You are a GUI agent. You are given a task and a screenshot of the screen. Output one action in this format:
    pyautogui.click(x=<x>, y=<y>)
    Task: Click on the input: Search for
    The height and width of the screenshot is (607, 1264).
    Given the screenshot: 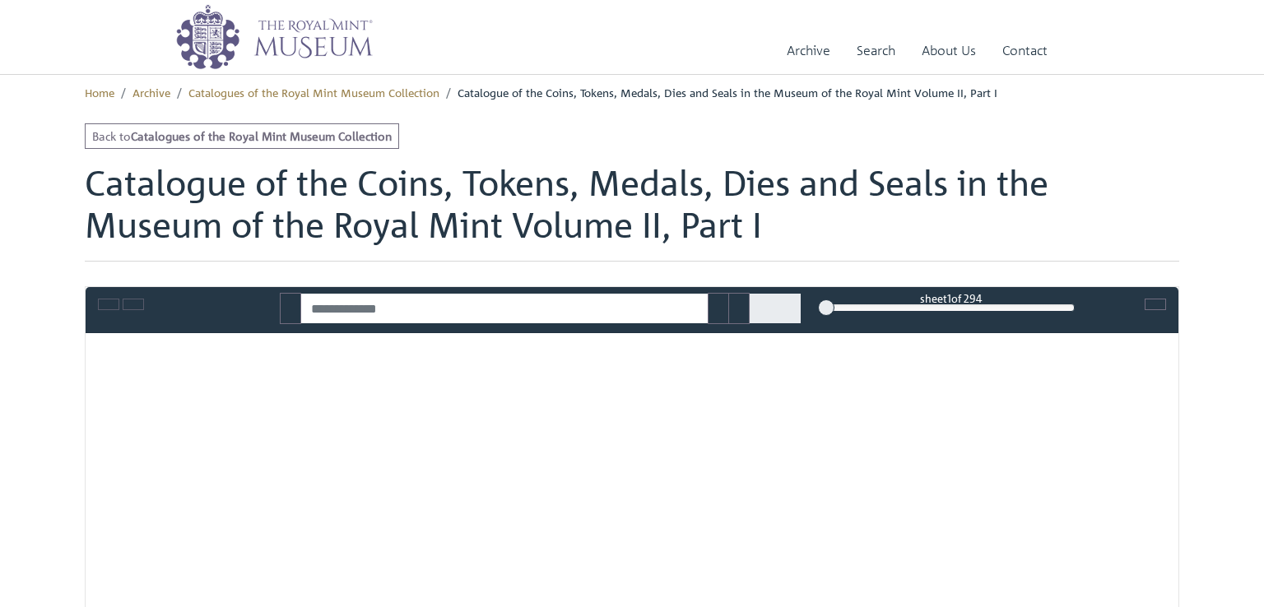 What is the action you would take?
    pyautogui.click(x=504, y=309)
    